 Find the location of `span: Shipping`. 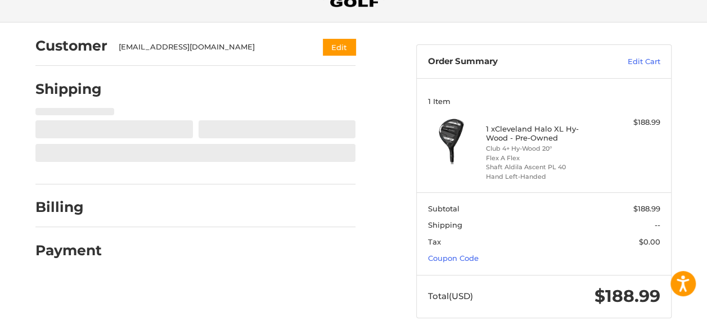

span: Shipping is located at coordinates (445, 225).